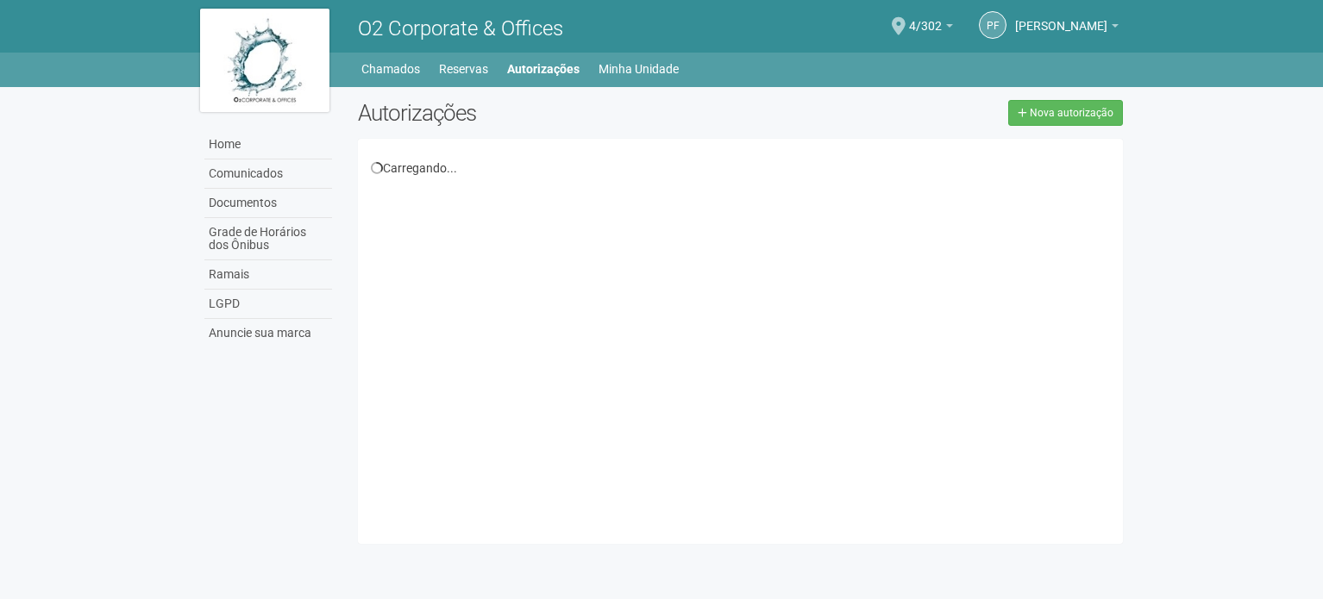 This screenshot has width=1323, height=599. Describe the element at coordinates (993, 25) in the screenshot. I see `a: PF` at that location.